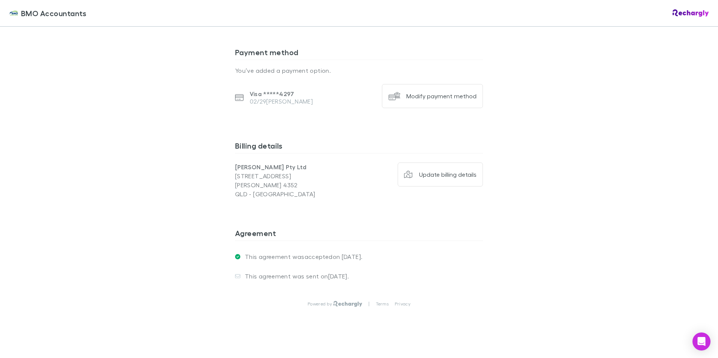 Image resolution: width=718 pixels, height=358 pixels. What do you see at coordinates (382, 304) in the screenshot?
I see `a: Terms` at bounding box center [382, 304].